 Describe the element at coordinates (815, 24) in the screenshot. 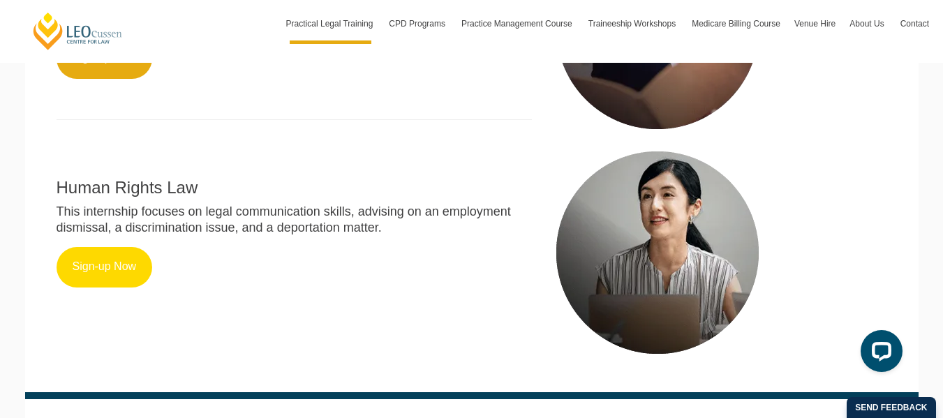

I see `a: Venue Hire` at that location.